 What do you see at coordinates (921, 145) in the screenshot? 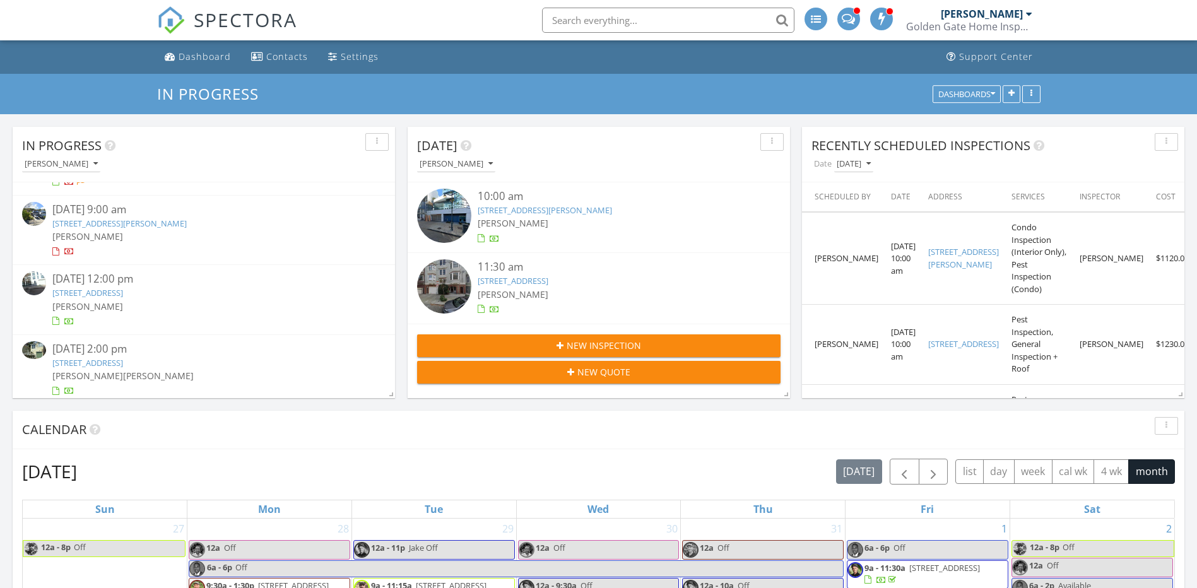
I see `span: Recently Scheduled Inspections` at bounding box center [921, 145].